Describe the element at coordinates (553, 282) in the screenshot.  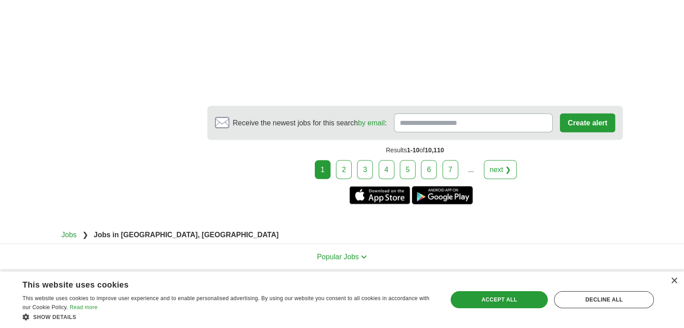
I see `h4: Country selection` at that location.